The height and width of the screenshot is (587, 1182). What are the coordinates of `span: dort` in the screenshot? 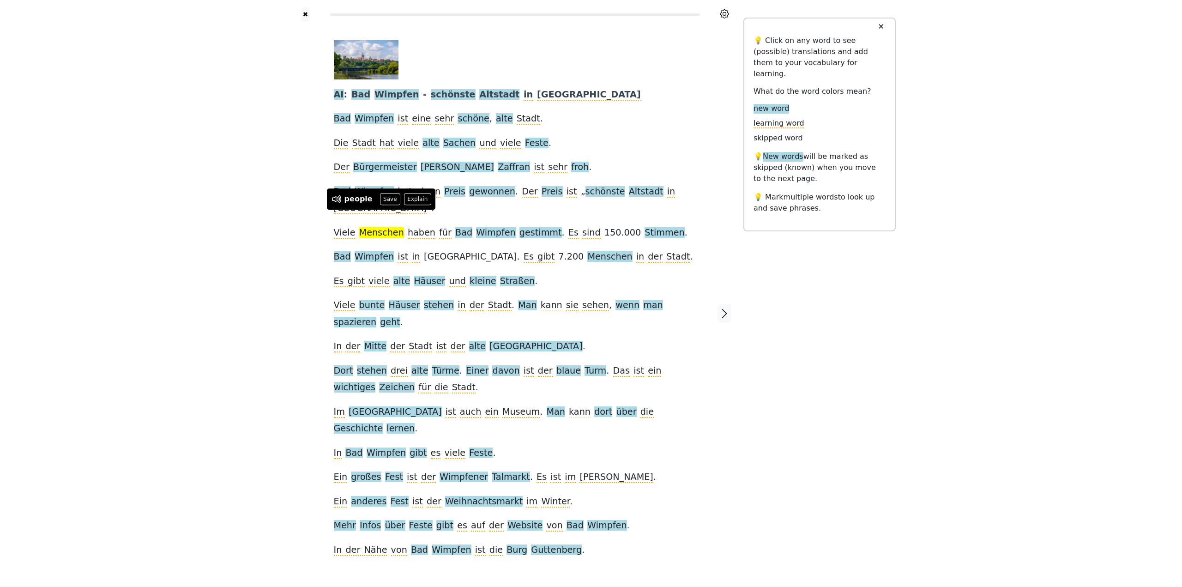 It's located at (603, 412).